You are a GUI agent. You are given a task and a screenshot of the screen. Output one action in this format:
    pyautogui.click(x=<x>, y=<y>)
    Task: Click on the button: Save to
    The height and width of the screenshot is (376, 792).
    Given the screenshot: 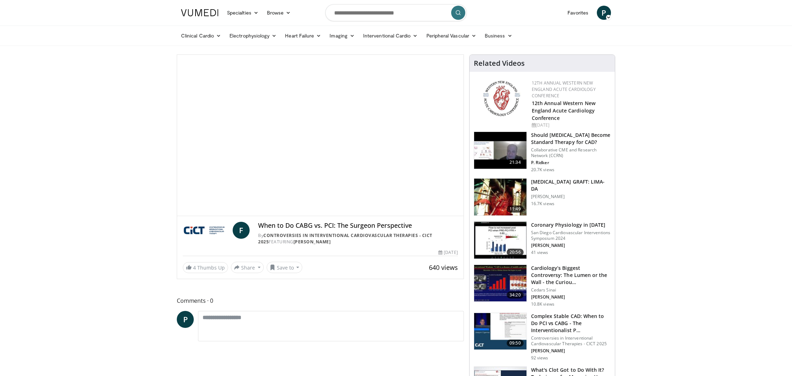 What is the action you would take?
    pyautogui.click(x=285, y=267)
    